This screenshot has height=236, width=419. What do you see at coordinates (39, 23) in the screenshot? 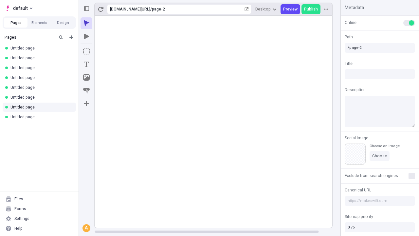
I see `button: Elements` at bounding box center [39, 23].